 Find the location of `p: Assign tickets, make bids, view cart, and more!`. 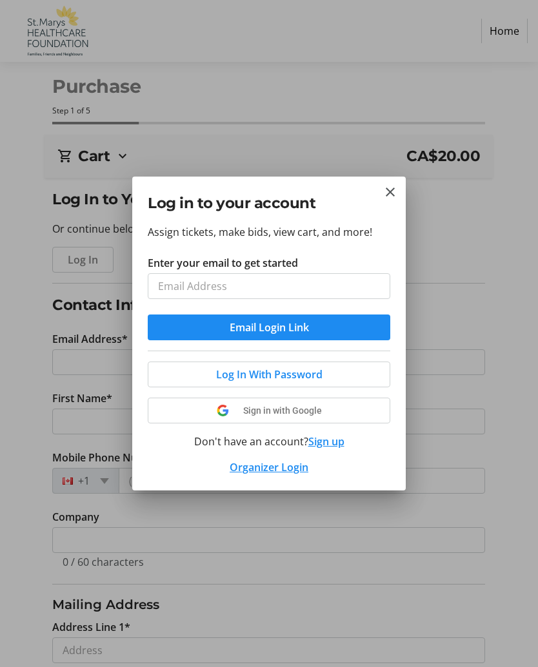

p: Assign tickets, make bids, view cart, and more! is located at coordinates (269, 232).